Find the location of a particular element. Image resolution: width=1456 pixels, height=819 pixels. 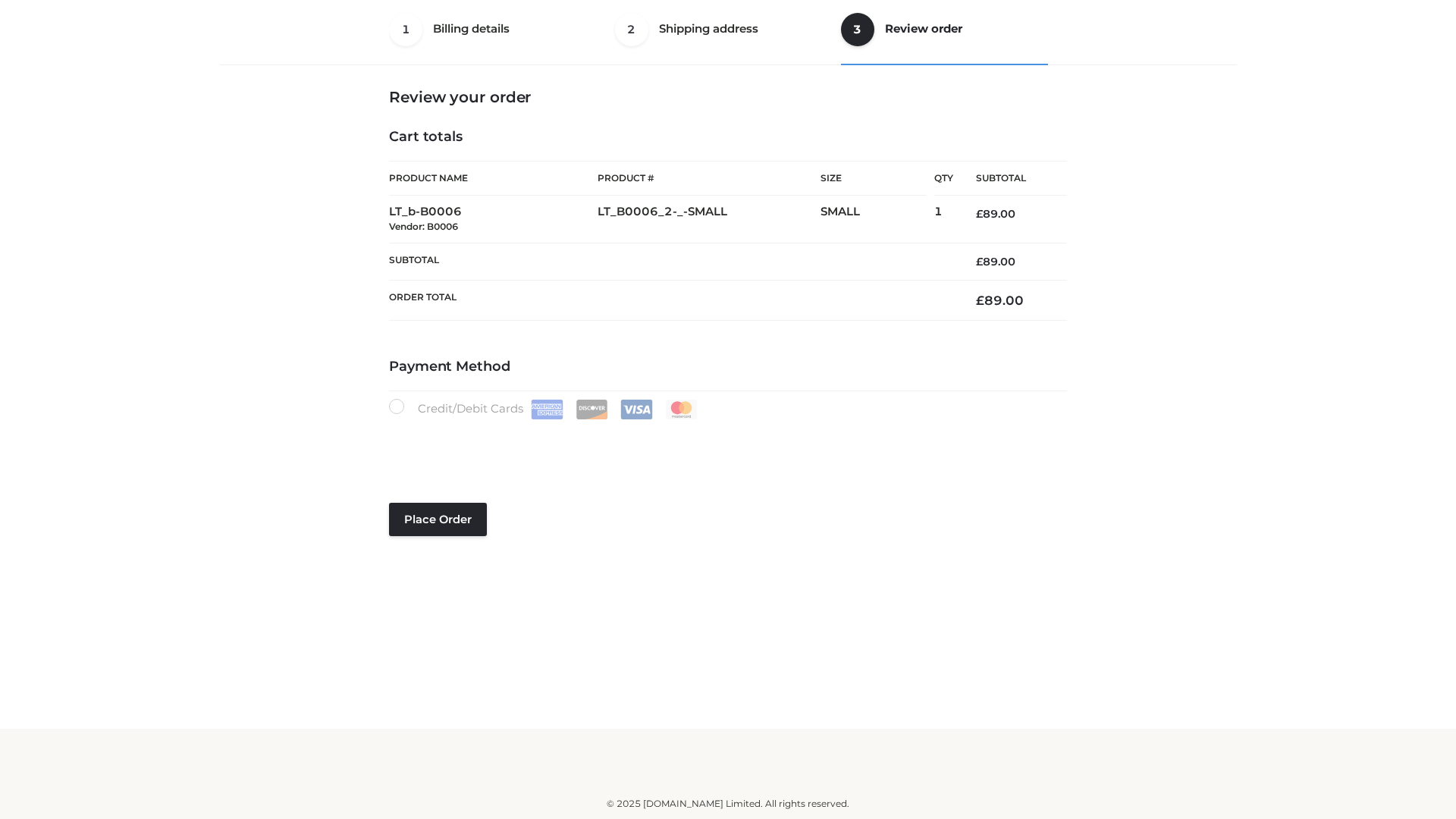

img: Mastercard is located at coordinates (681, 410).